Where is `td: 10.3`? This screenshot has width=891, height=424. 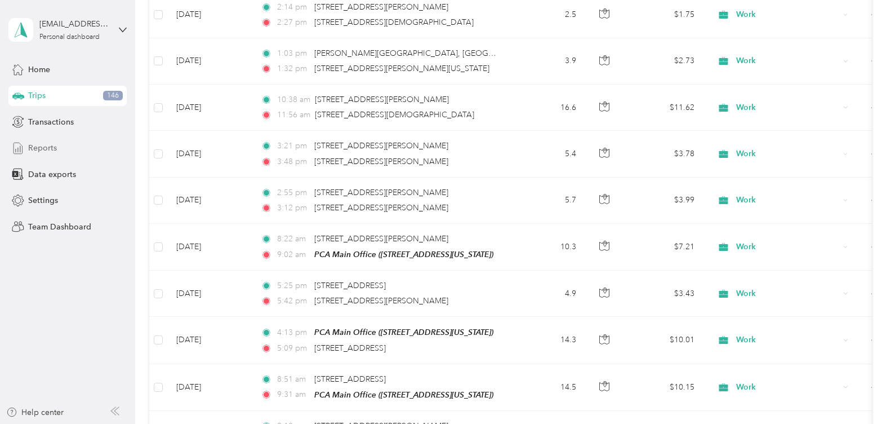 td: 10.3 is located at coordinates (548, 247).